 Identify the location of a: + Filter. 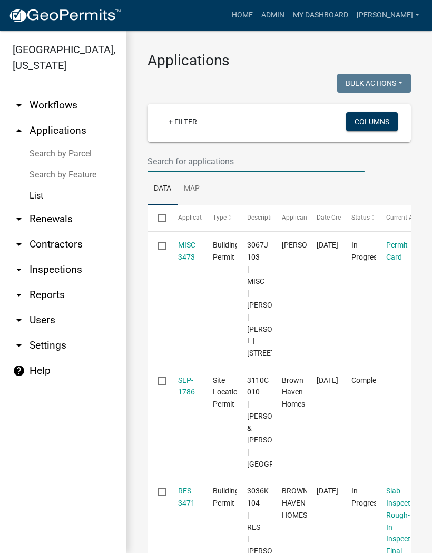
(183, 122).